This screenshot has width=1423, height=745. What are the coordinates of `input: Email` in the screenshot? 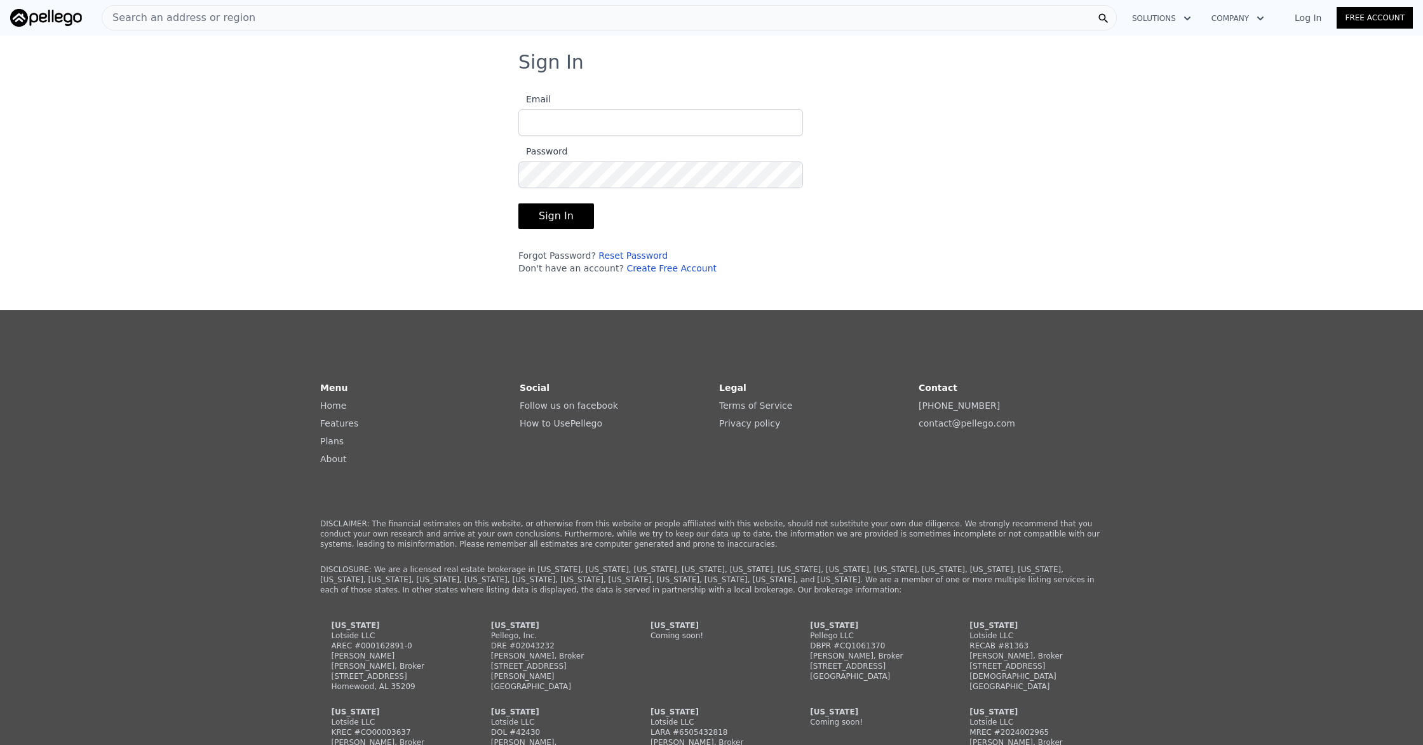 It's located at (661, 123).